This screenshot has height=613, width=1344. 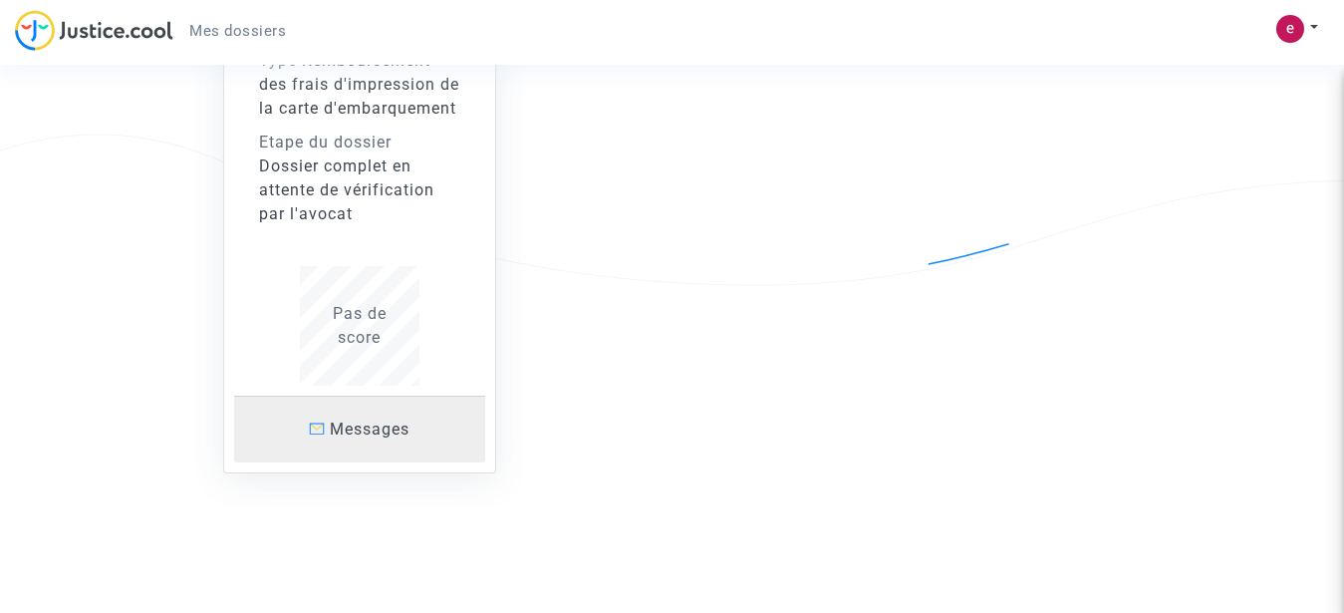 I want to click on span: Pas de score, so click(x=360, y=325).